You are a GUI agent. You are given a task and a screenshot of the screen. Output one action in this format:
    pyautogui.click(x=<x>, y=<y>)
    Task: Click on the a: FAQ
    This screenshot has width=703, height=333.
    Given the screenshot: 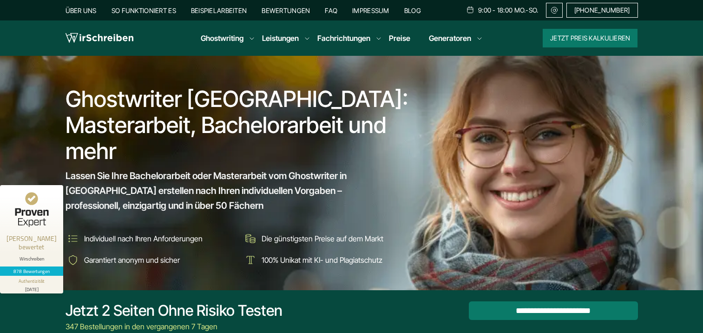 What is the action you would take?
    pyautogui.click(x=331, y=10)
    